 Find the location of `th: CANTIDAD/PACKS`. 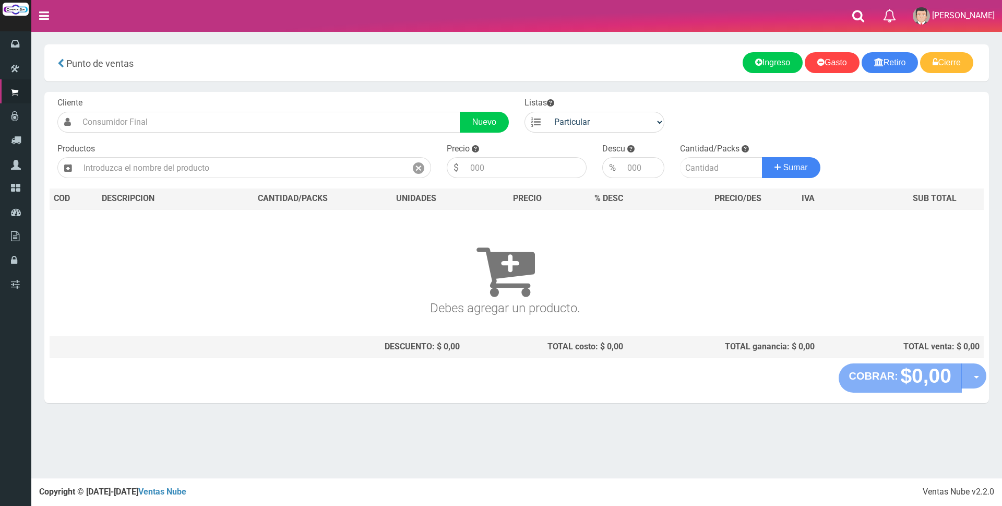

th: CANTIDAD/PACKS is located at coordinates (293, 199).